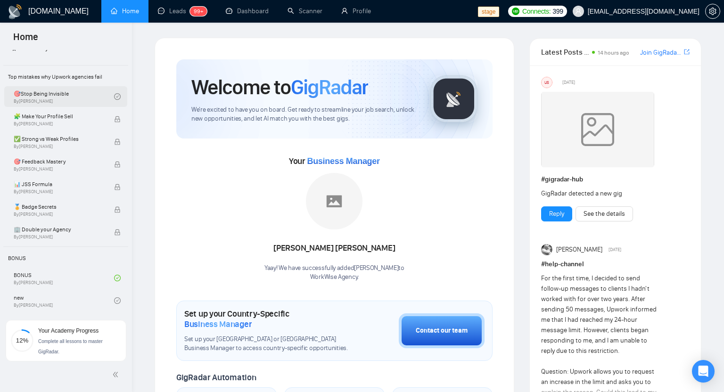  Describe the element at coordinates (216, 377) in the screenshot. I see `span: GigRadar Automation` at that location.